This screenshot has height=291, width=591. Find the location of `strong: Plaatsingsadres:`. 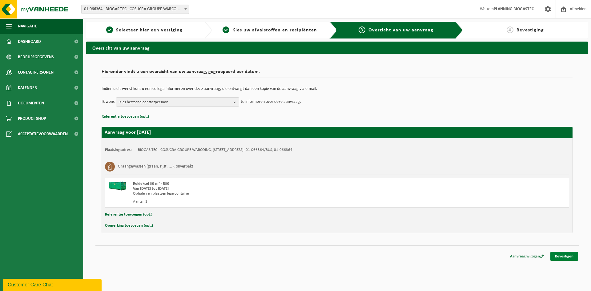

strong: Plaatsingsadres: is located at coordinates (118, 150).